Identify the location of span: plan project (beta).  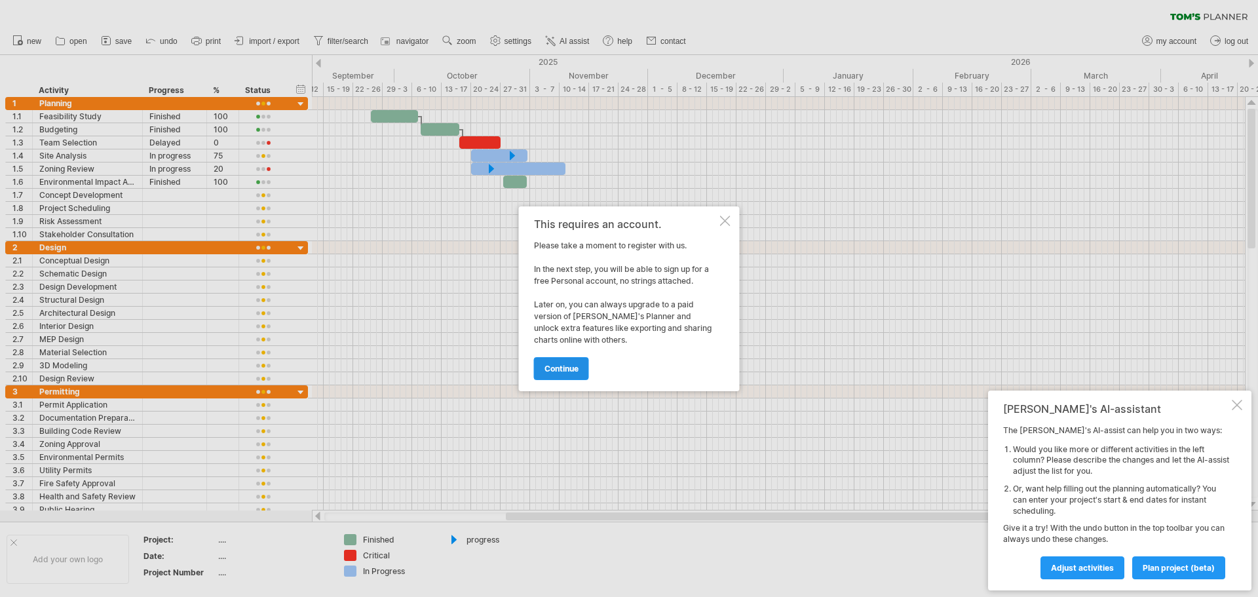
(1179, 567).